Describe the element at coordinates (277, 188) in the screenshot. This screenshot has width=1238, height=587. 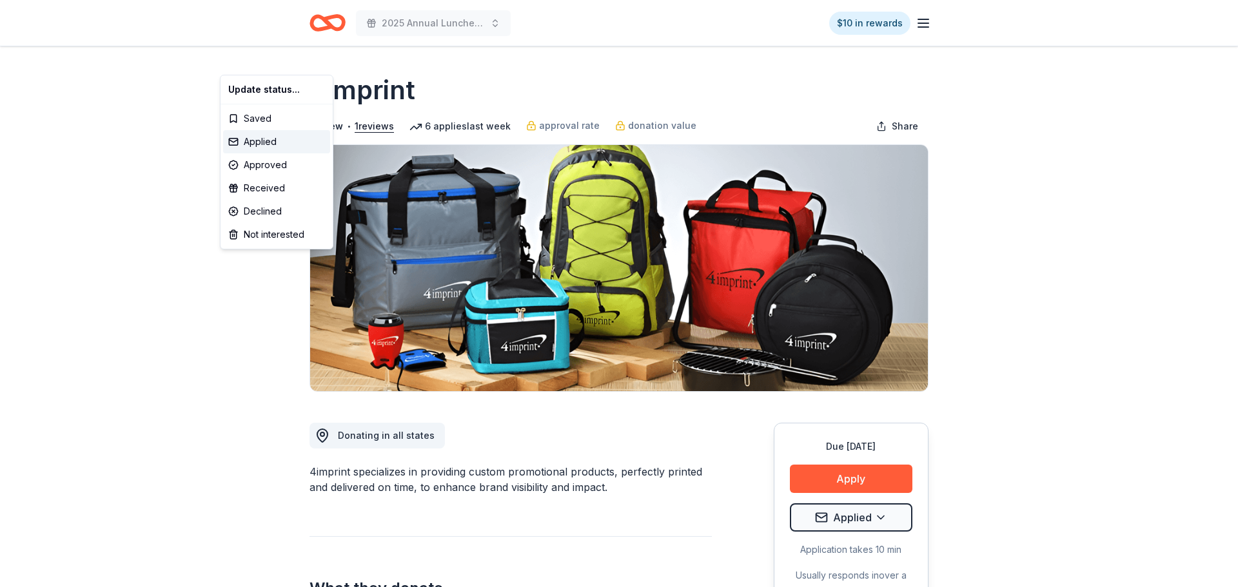
I see `div: Received` at that location.